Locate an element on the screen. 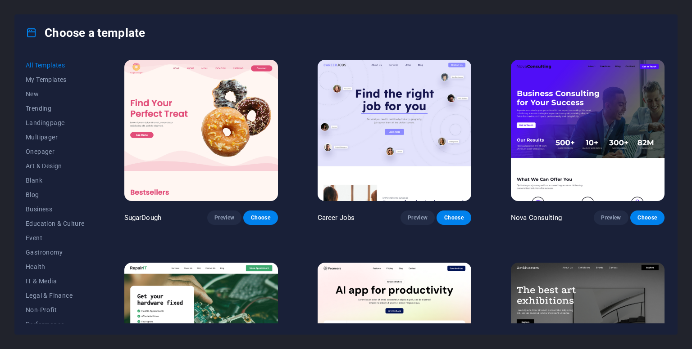 This screenshot has width=692, height=349. span: All Templates is located at coordinates (55, 65).